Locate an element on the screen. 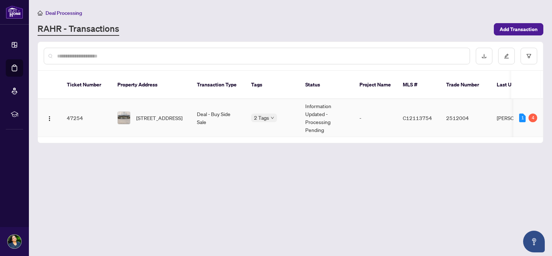  span: Deal Processing is located at coordinates (64, 13).